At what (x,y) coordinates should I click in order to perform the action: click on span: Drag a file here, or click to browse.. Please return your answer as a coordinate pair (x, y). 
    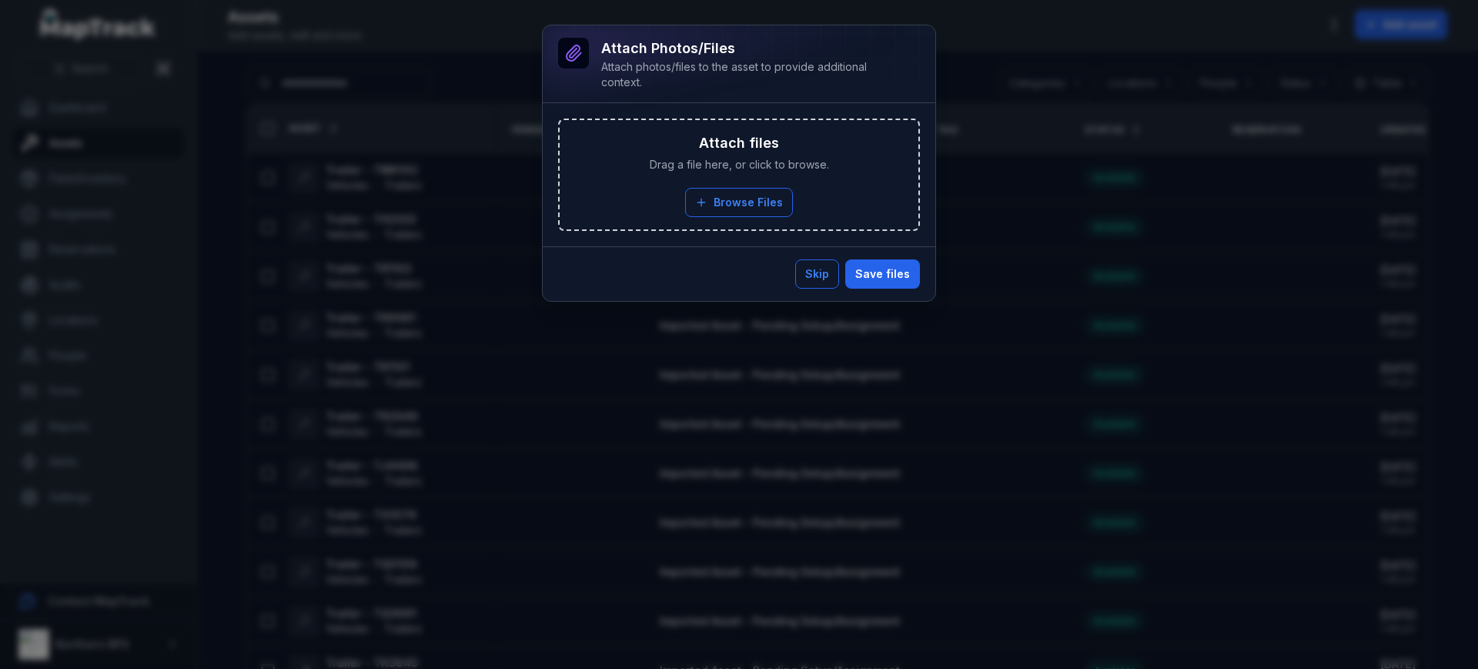
    Looking at the image, I should click on (739, 165).